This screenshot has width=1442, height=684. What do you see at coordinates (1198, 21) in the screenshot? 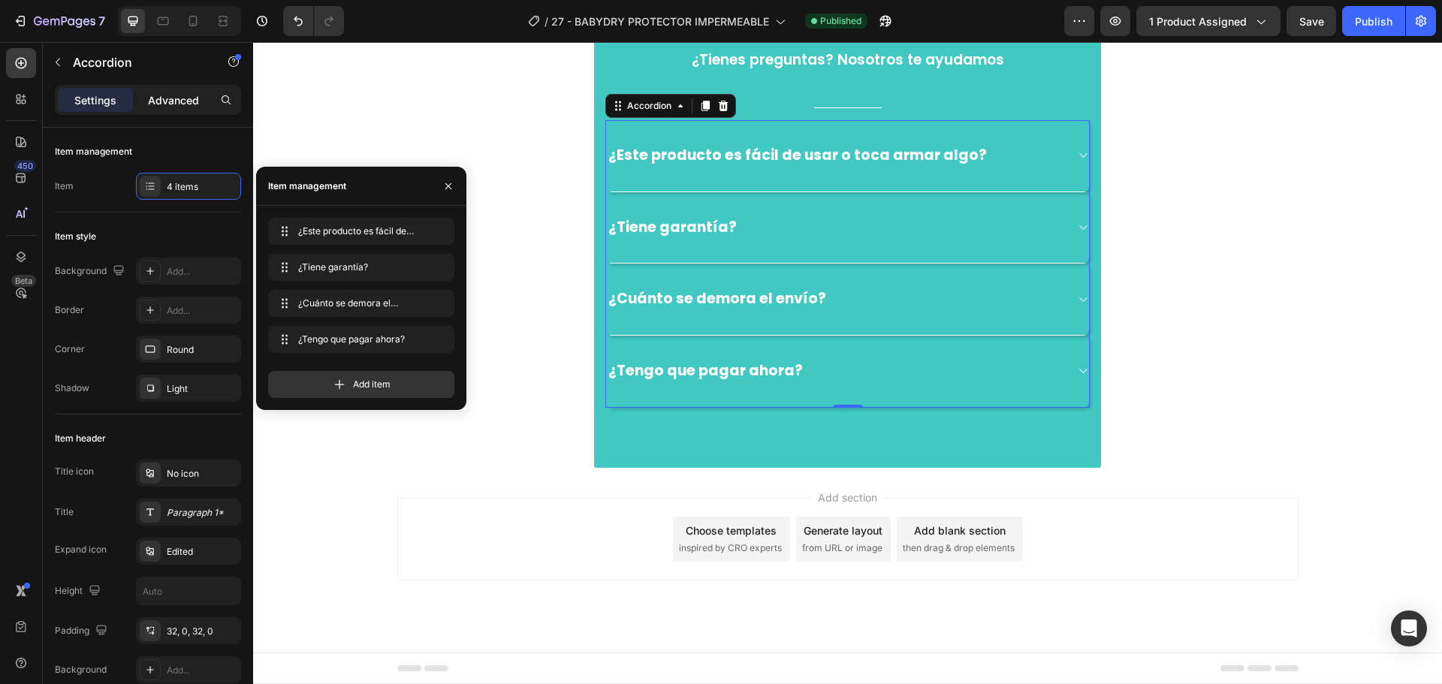
I see `span: 1 product assigned` at bounding box center [1198, 21].